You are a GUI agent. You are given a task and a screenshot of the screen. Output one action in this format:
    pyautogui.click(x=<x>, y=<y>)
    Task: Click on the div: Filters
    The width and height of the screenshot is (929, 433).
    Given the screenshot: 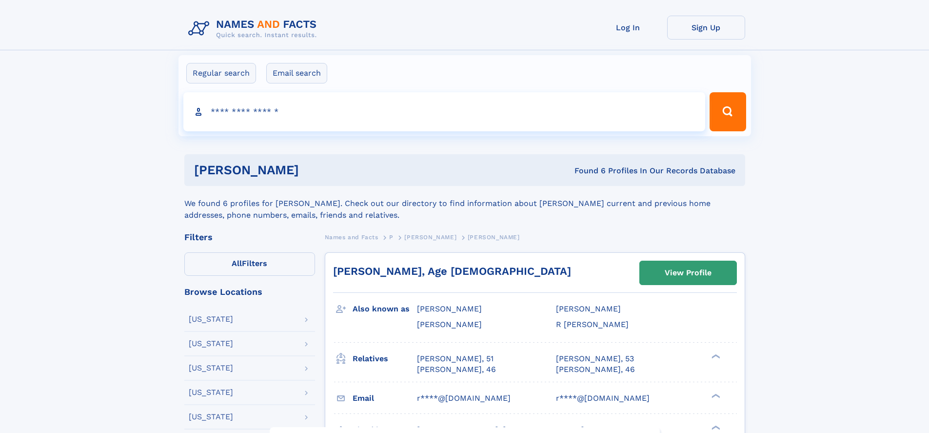 What is the action you would take?
    pyautogui.click(x=250, y=237)
    